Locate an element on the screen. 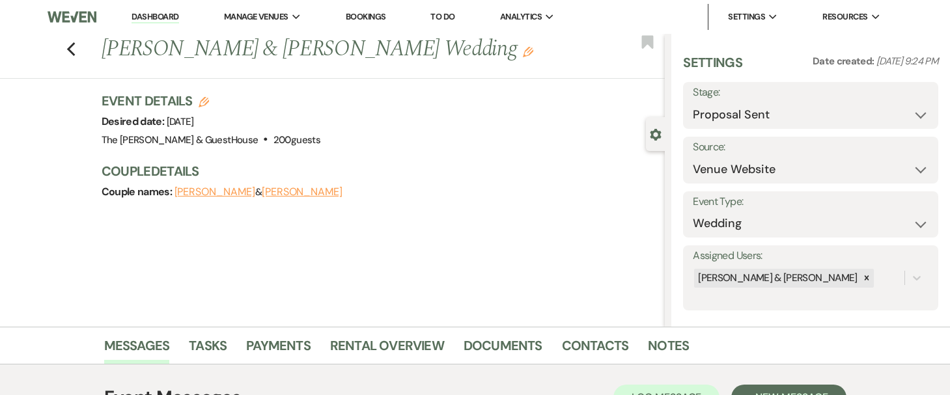 The height and width of the screenshot is (395, 950). a: To Do is located at coordinates (442, 16).